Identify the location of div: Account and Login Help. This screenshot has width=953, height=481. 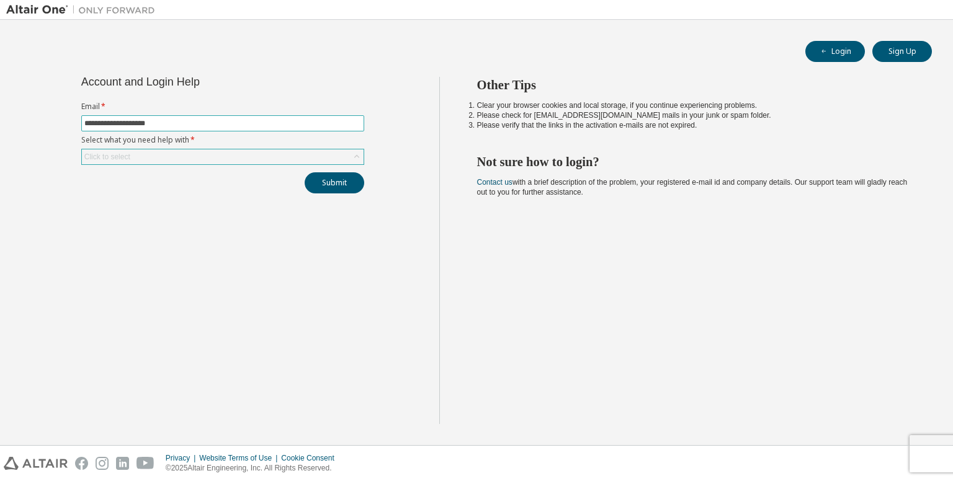
(194, 82).